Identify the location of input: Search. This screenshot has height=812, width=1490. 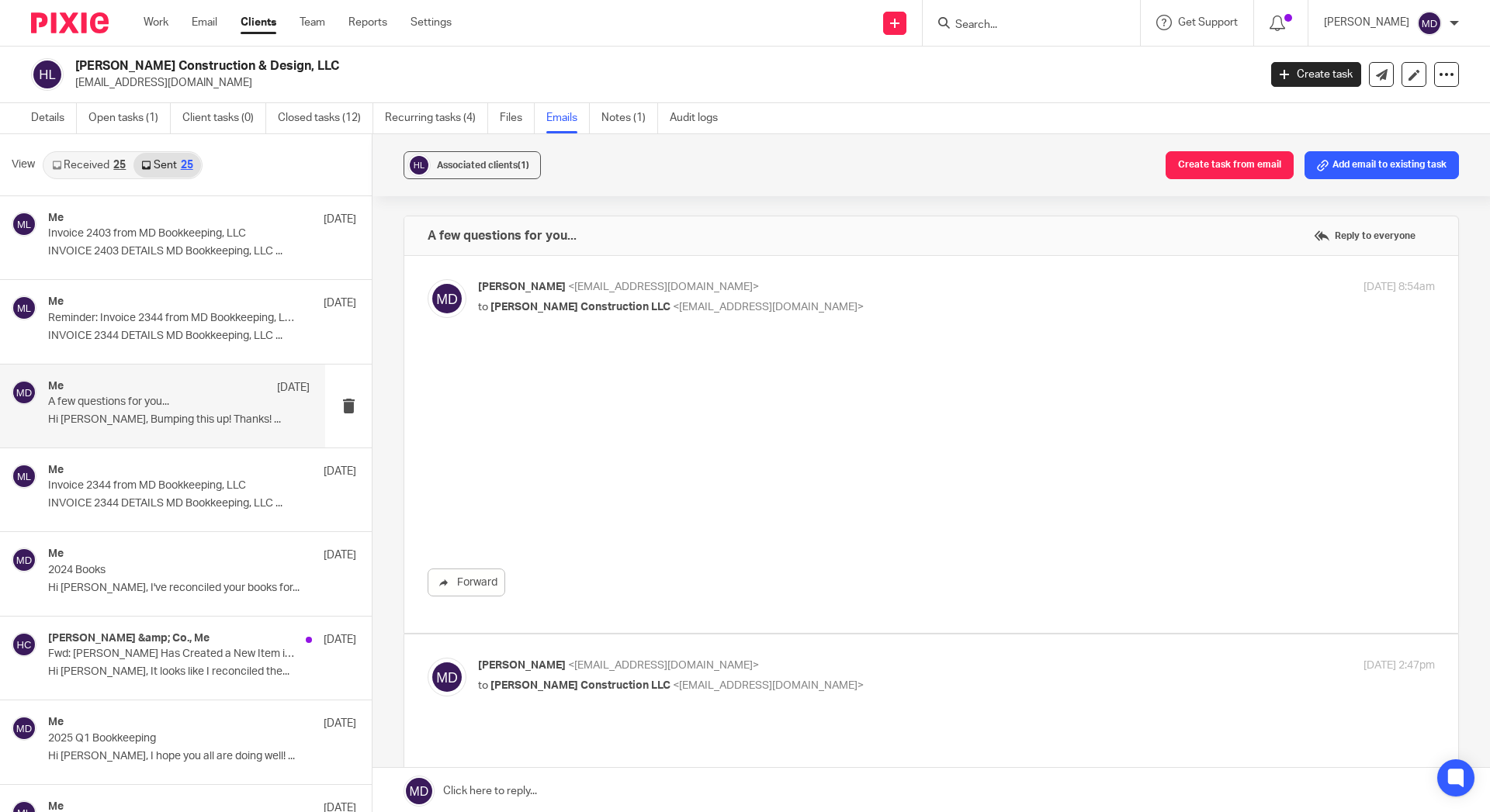
(1023, 26).